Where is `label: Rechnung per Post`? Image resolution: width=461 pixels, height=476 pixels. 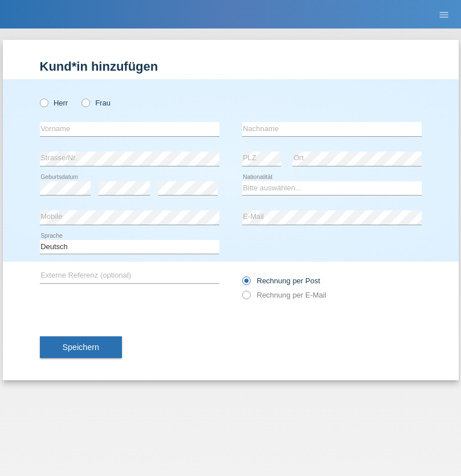 label: Rechnung per Post is located at coordinates (281, 280).